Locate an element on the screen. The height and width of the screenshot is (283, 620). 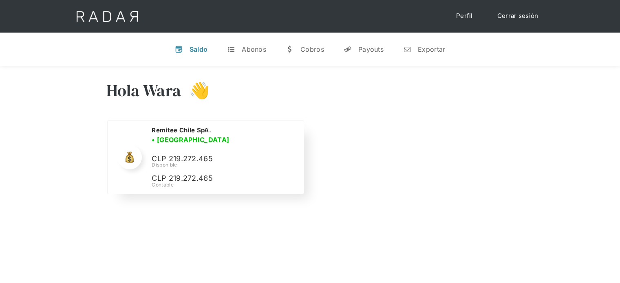
div: Disponible is located at coordinates (223, 165).